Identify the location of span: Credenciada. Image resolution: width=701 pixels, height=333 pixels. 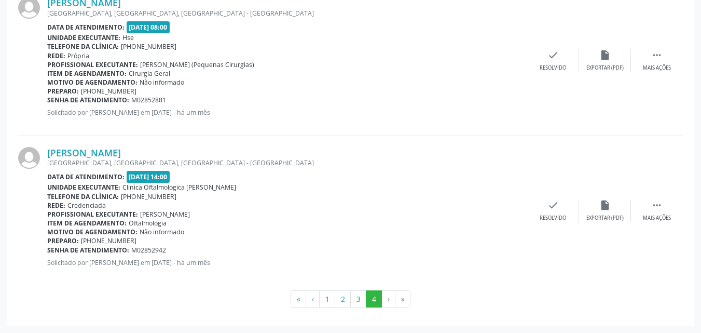
(87, 205).